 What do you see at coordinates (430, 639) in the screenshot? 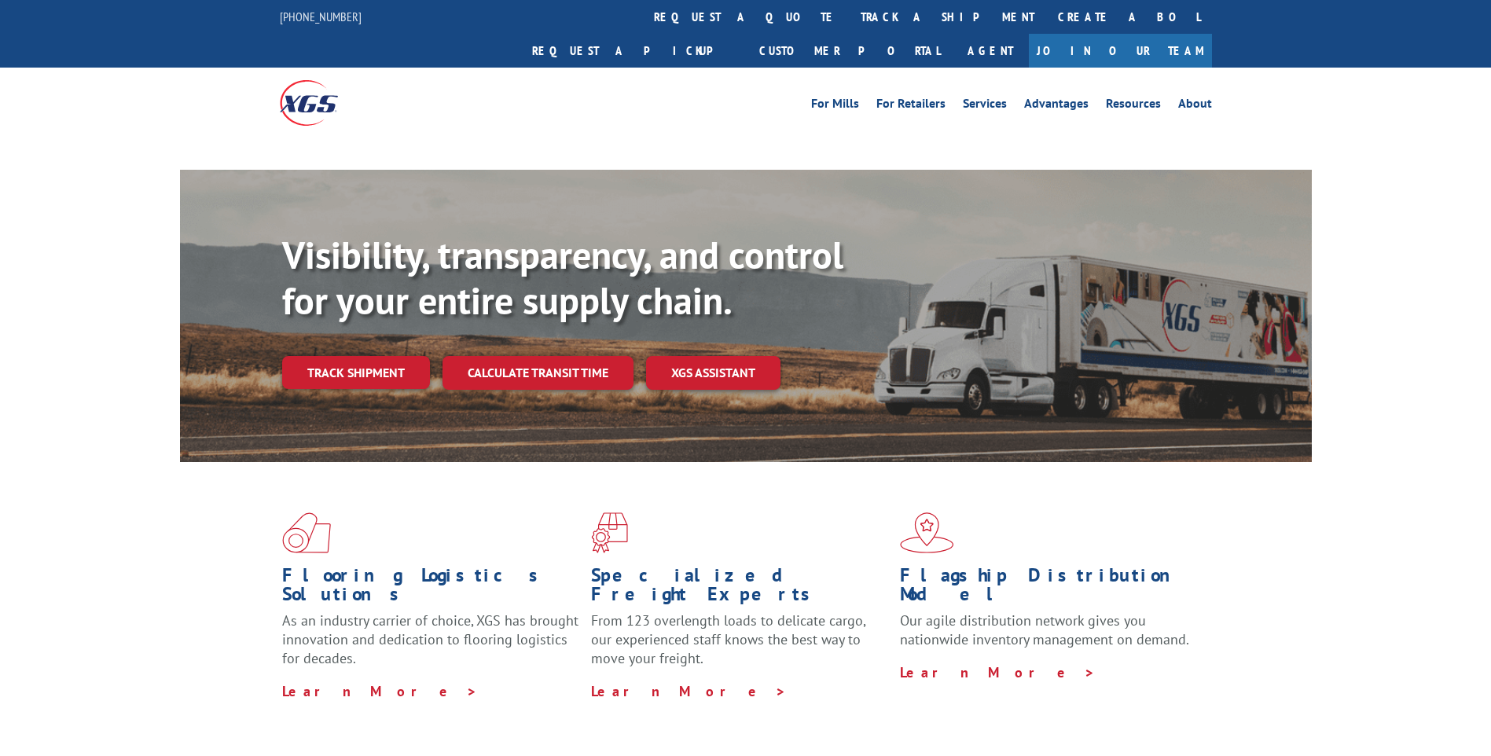
I see `span: As an industry carrier of choice, XGS has brought innovation and dedication to flooring logistics...` at bounding box center [430, 639].